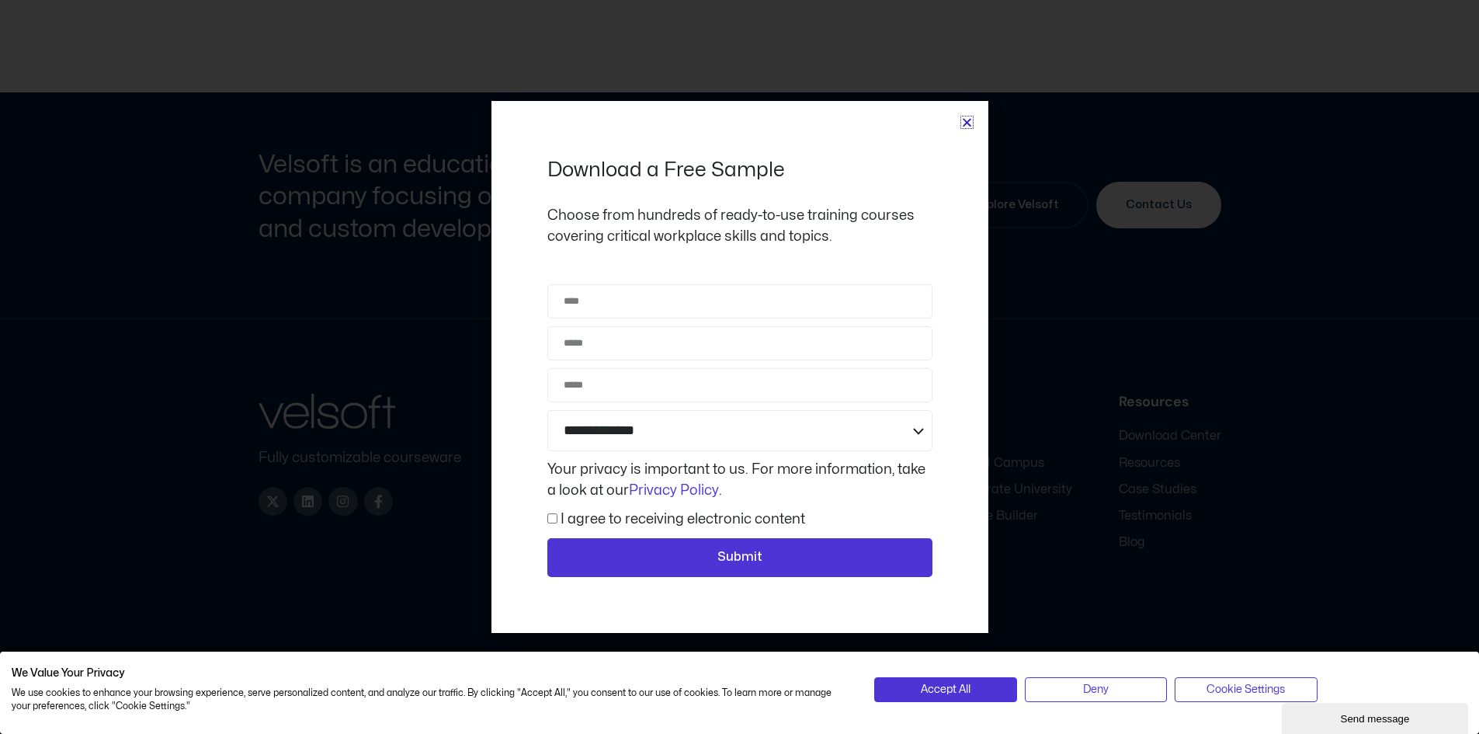 The image size is (1479, 734). What do you see at coordinates (945, 690) in the screenshot?
I see `button: Accept all cookies` at bounding box center [945, 690].